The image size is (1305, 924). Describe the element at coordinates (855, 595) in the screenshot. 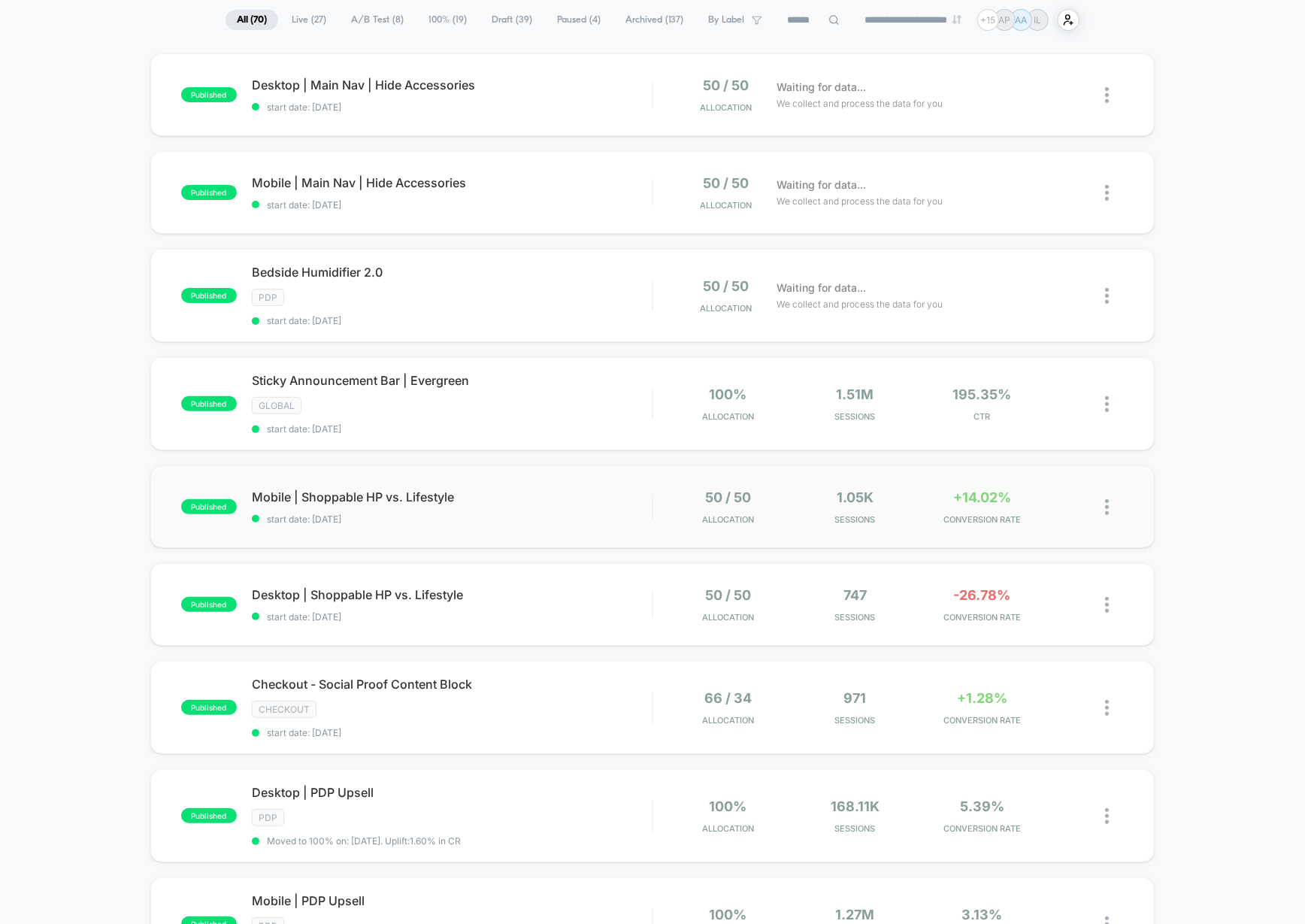

I see `span: 747` at that location.